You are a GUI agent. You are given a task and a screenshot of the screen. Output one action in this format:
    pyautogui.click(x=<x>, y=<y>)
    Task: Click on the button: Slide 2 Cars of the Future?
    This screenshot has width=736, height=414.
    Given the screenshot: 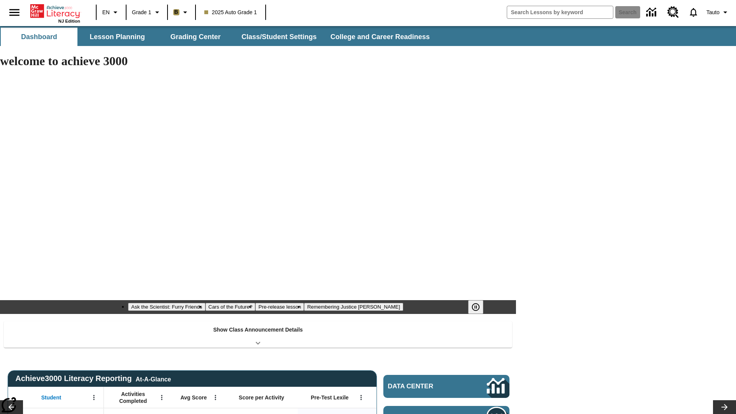 What is the action you would take?
    pyautogui.click(x=230, y=307)
    